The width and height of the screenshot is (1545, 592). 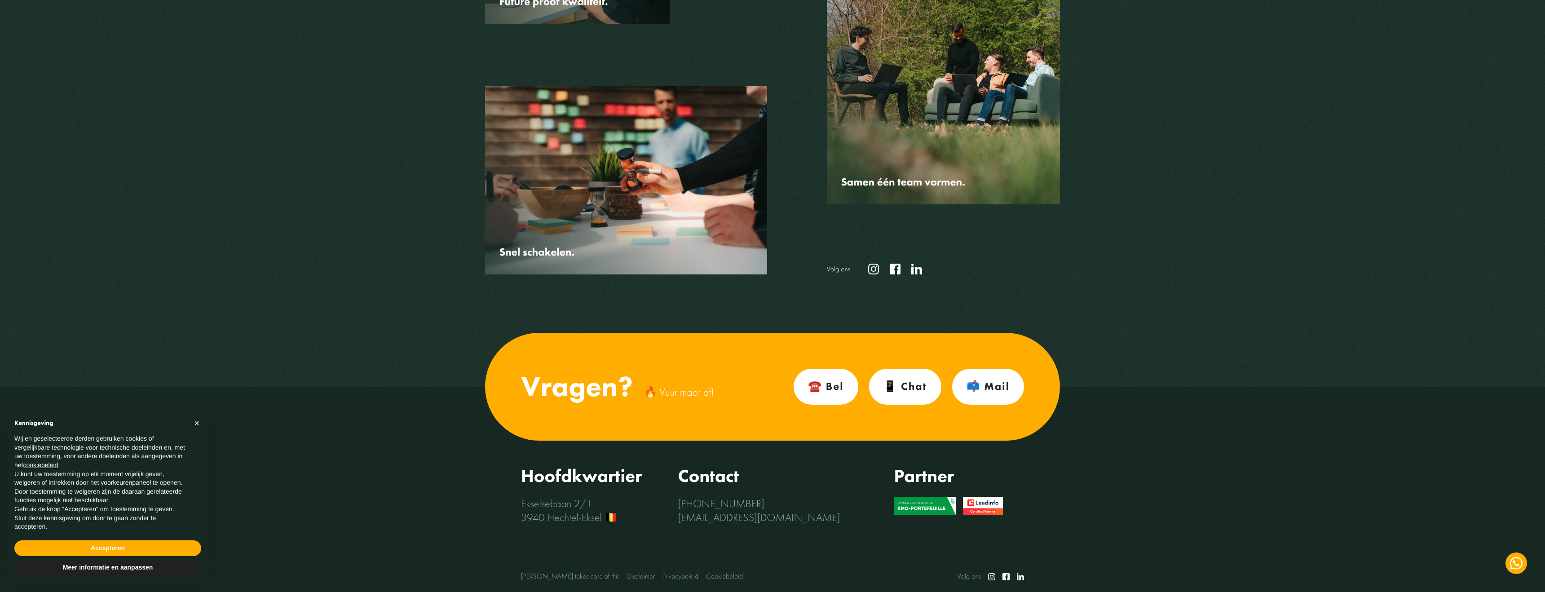 What do you see at coordinates (759, 476) in the screenshot?
I see `h3: Contact` at bounding box center [759, 476].